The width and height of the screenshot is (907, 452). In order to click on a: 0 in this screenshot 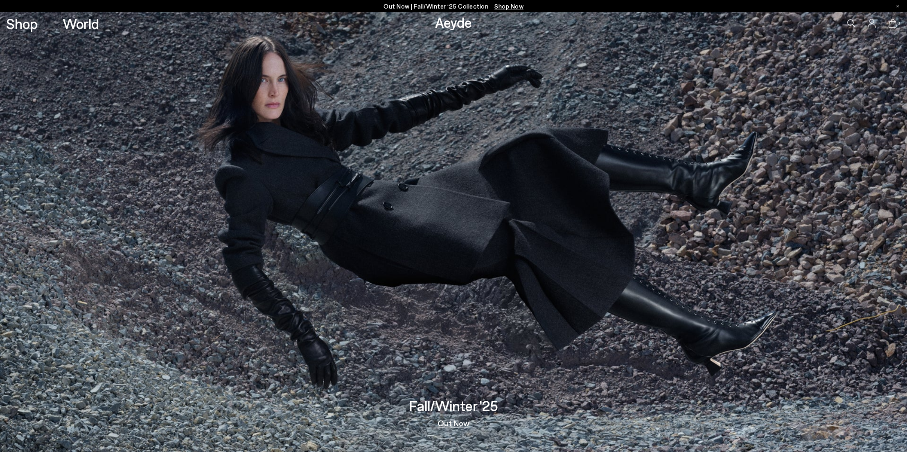, I will do `click(893, 23)`.